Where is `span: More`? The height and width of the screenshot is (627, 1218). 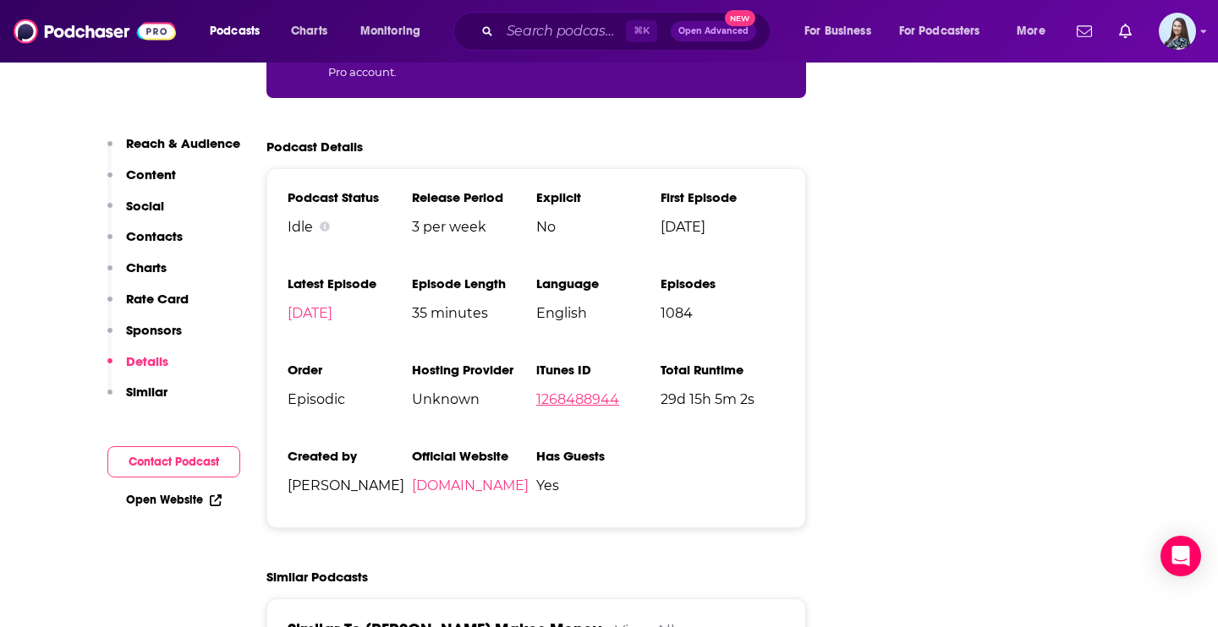 span: More is located at coordinates (1031, 31).